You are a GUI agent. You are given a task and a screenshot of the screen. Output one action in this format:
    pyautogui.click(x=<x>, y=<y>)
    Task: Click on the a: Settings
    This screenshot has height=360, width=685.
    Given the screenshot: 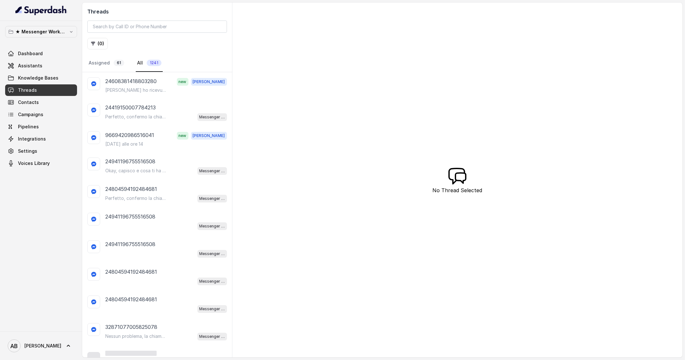 What is the action you would take?
    pyautogui.click(x=41, y=151)
    